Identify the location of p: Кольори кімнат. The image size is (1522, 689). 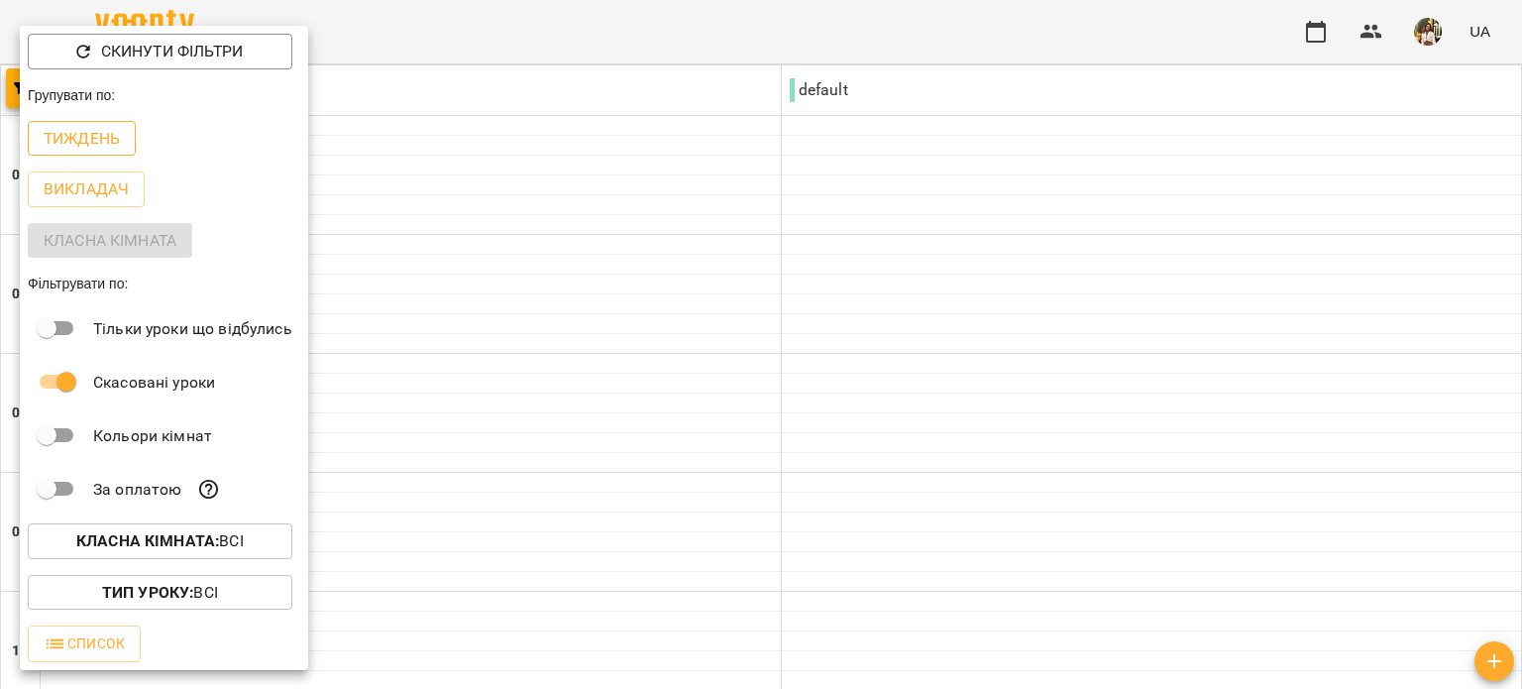
(153, 436).